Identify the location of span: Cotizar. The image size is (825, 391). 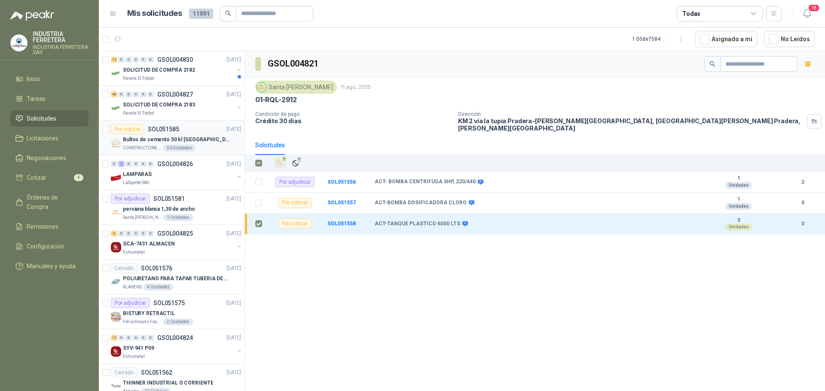
(37, 178).